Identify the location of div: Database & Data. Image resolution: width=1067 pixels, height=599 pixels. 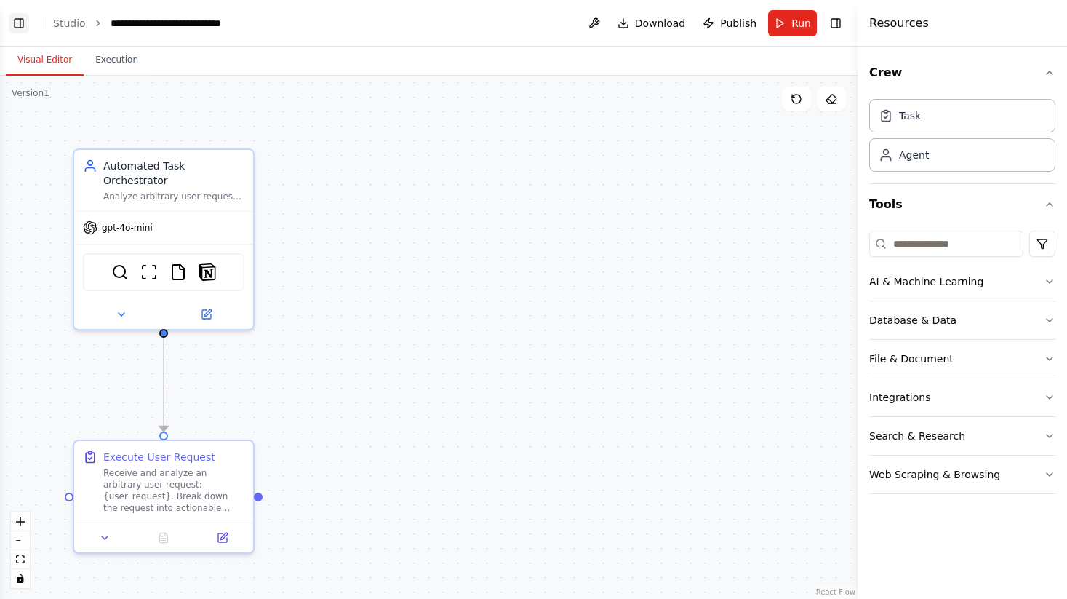
(913, 320).